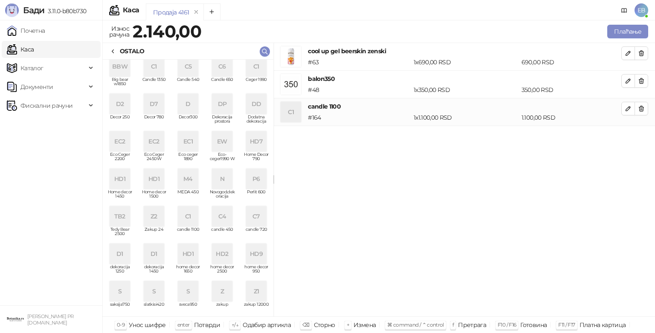 The image size is (655, 333). I want to click on span: sveca950, so click(188, 309).